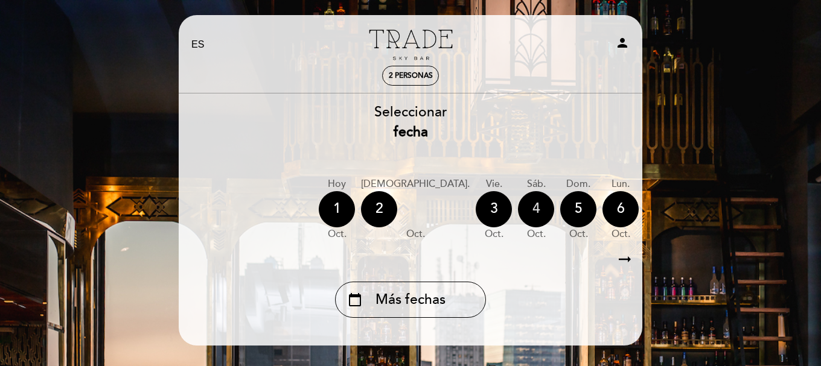 This screenshot has height=366, width=821. I want to click on div: Hoy, so click(337, 184).